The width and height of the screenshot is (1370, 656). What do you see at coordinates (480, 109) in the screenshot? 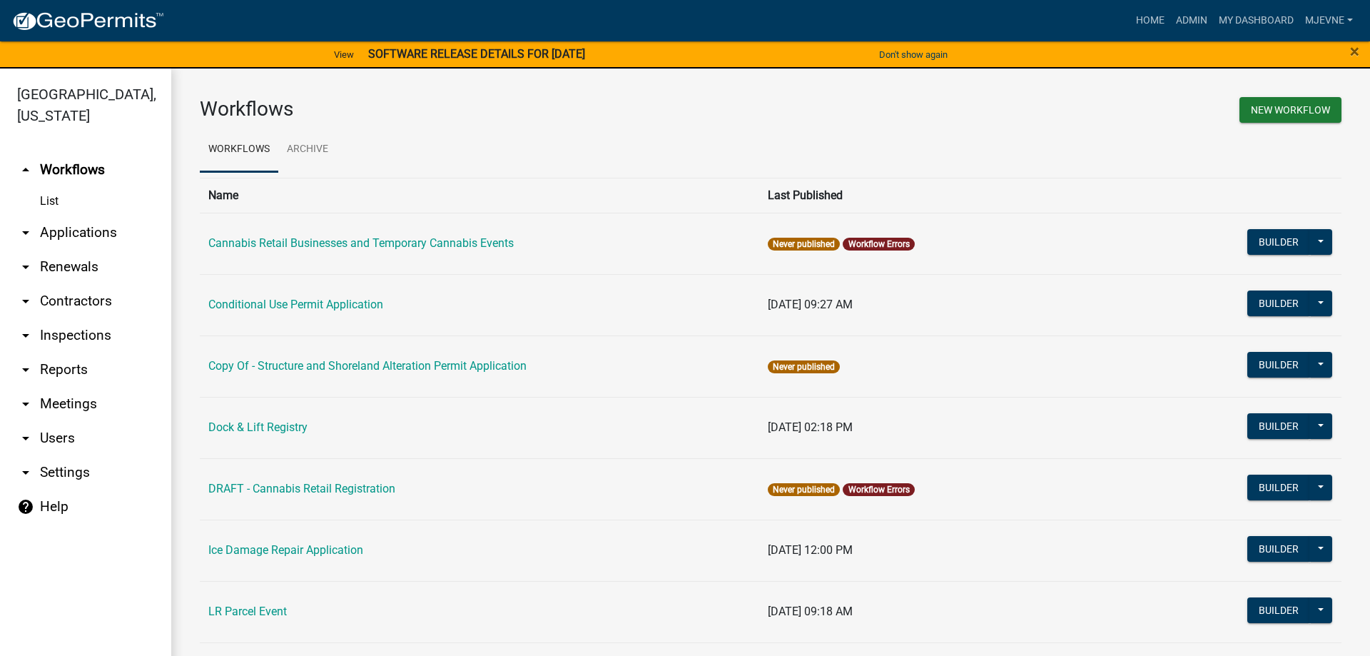
I see `h3: Workflows` at bounding box center [480, 109].